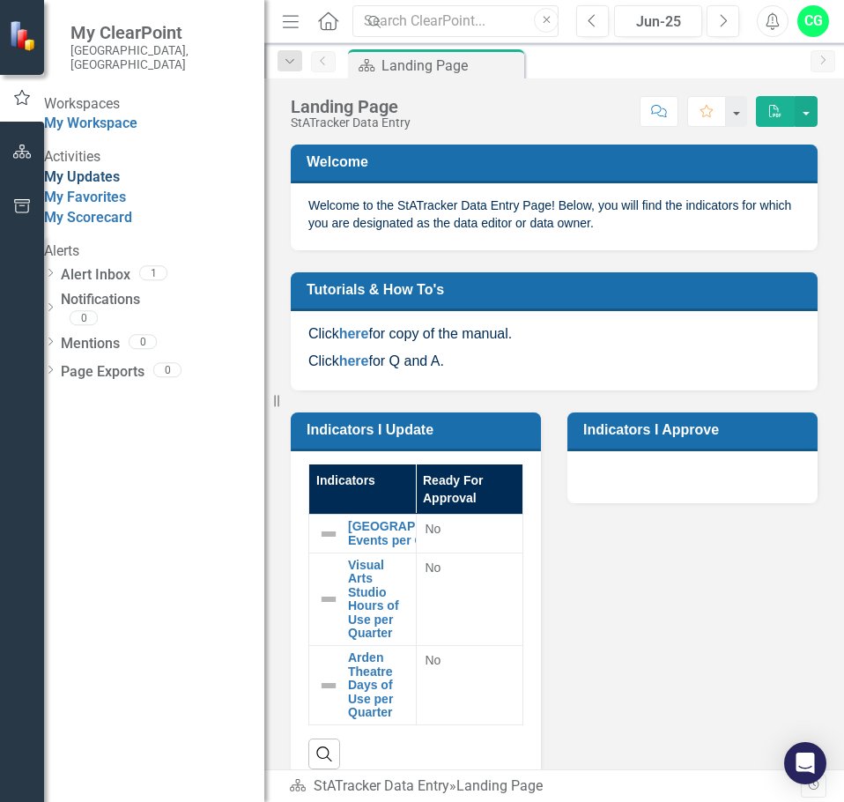  I want to click on div: CG, so click(814, 21).